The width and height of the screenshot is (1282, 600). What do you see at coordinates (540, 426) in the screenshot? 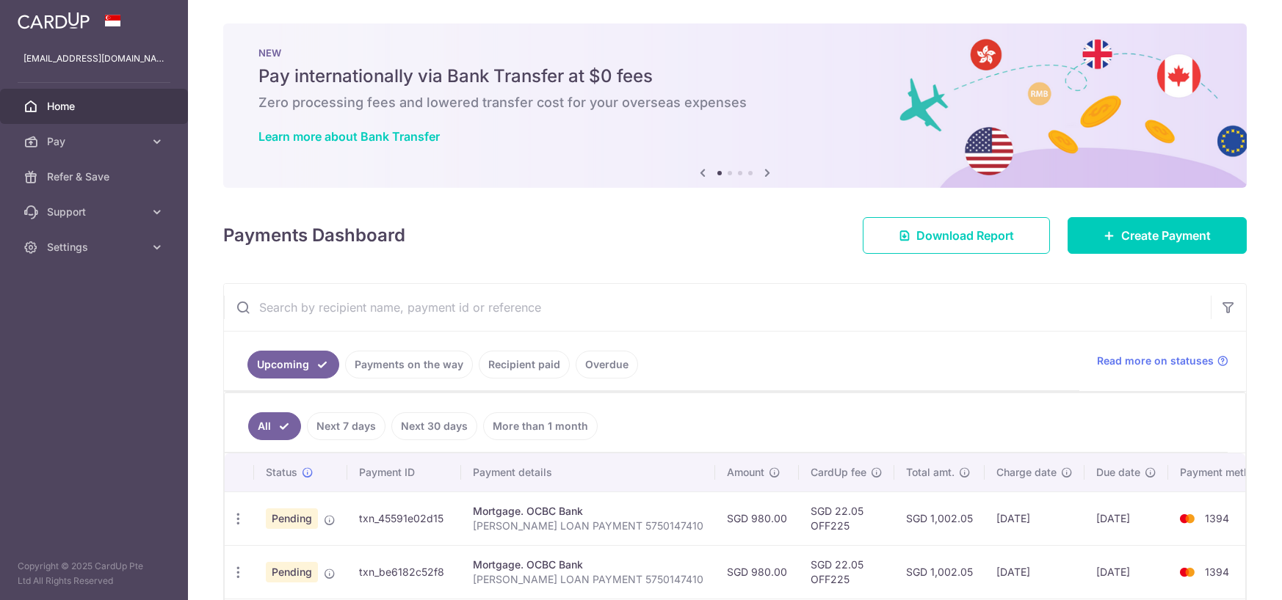
I see `a: More than 1 month` at bounding box center [540, 426].